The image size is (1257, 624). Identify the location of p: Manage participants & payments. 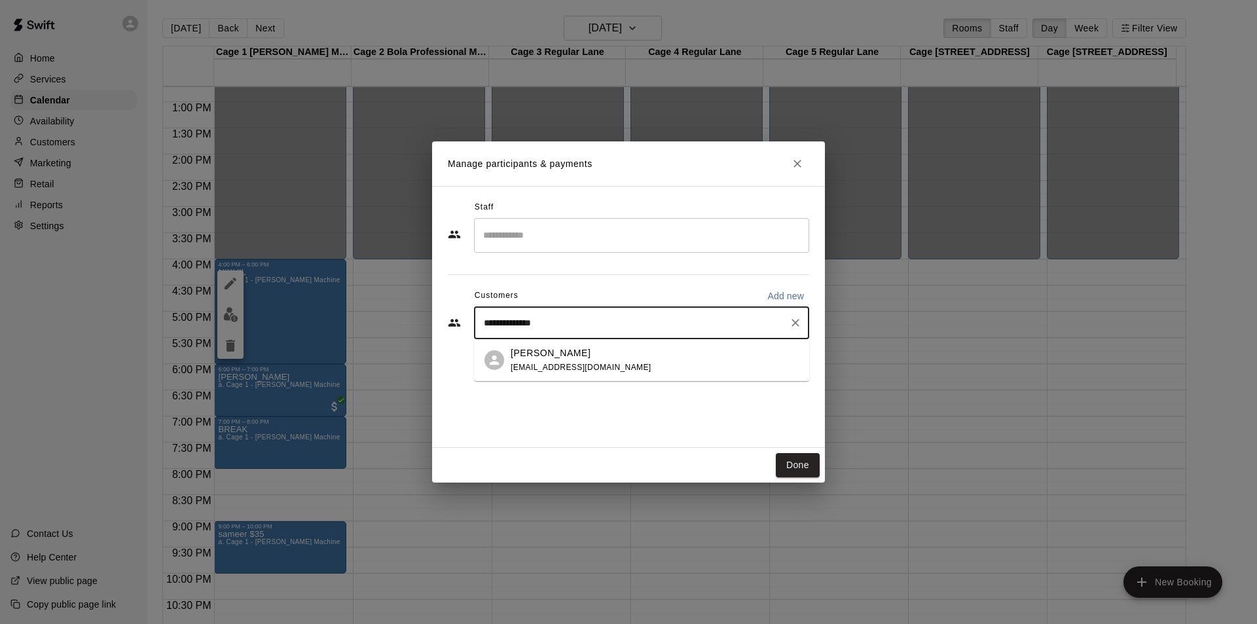
(520, 164).